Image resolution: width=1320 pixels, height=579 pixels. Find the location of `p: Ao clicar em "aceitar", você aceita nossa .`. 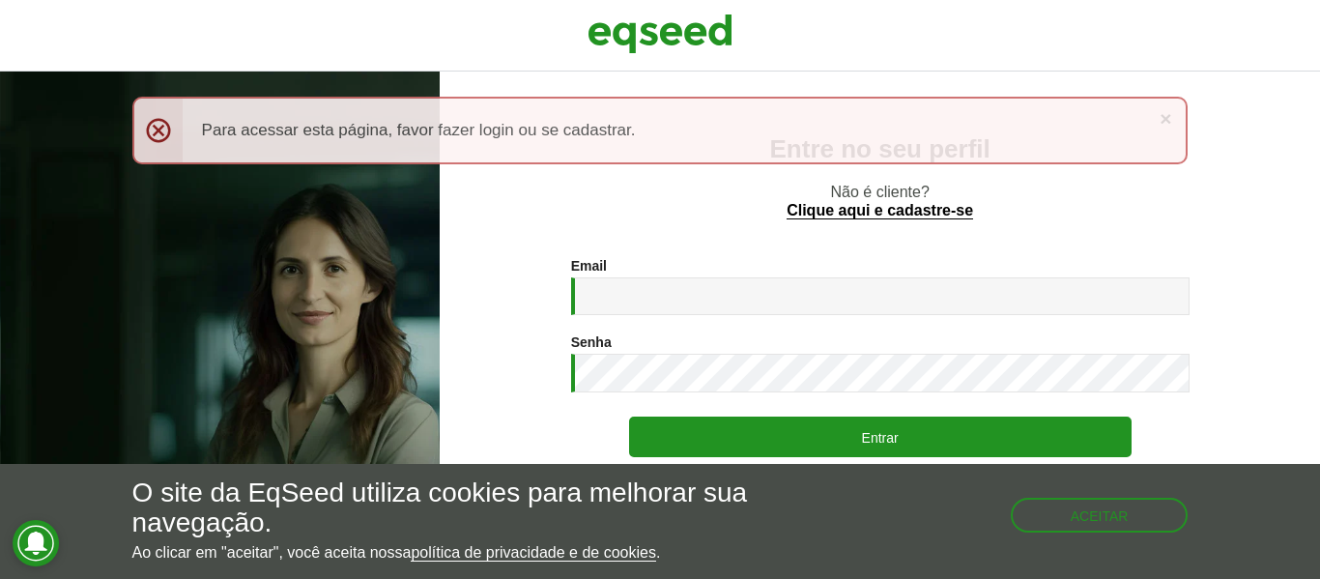

p: Ao clicar em "aceitar", você aceita nossa . is located at coordinates (449, 552).